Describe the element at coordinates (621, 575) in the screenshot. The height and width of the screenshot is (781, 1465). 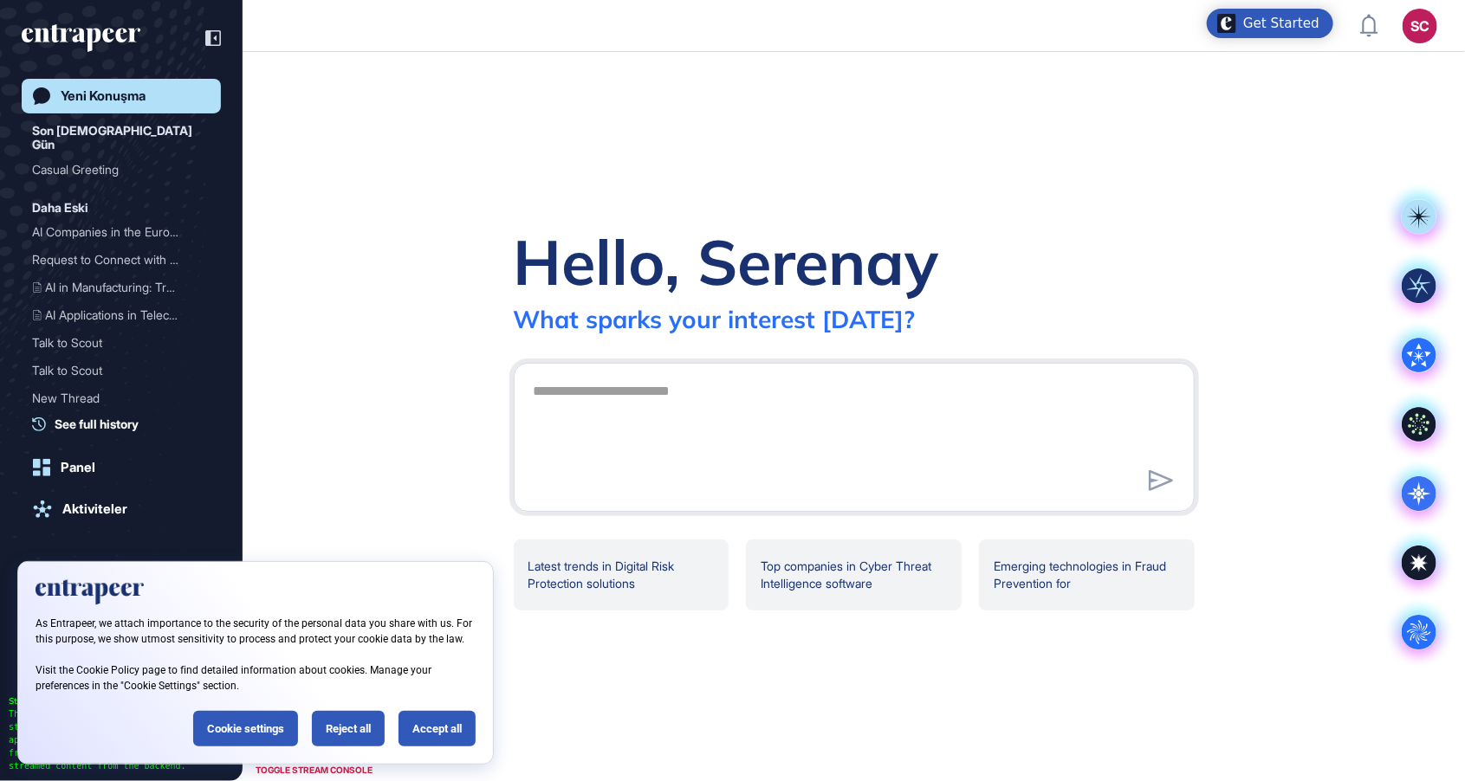
I see `div: Latest trends in Digital Risk Protection solutions` at that location.